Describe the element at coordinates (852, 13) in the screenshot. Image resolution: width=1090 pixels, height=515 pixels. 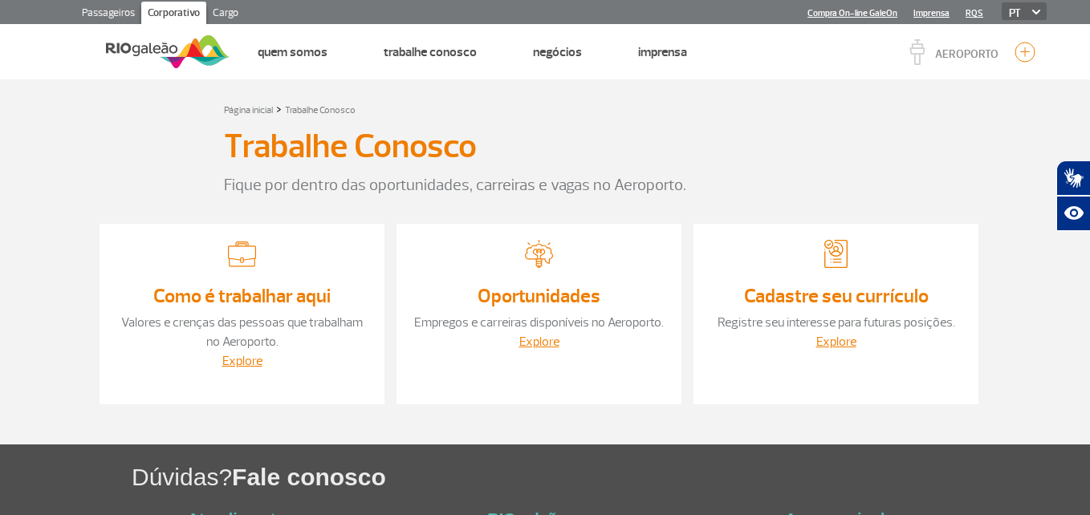
I see `a: Compra On-line GaleOn` at that location.